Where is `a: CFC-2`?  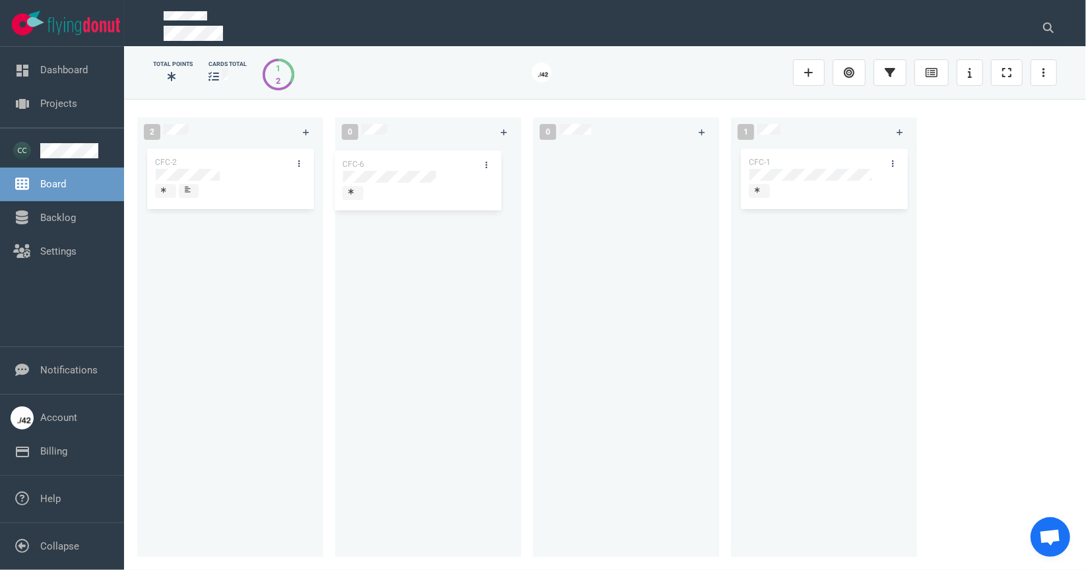 a: CFC-2 is located at coordinates (166, 162).